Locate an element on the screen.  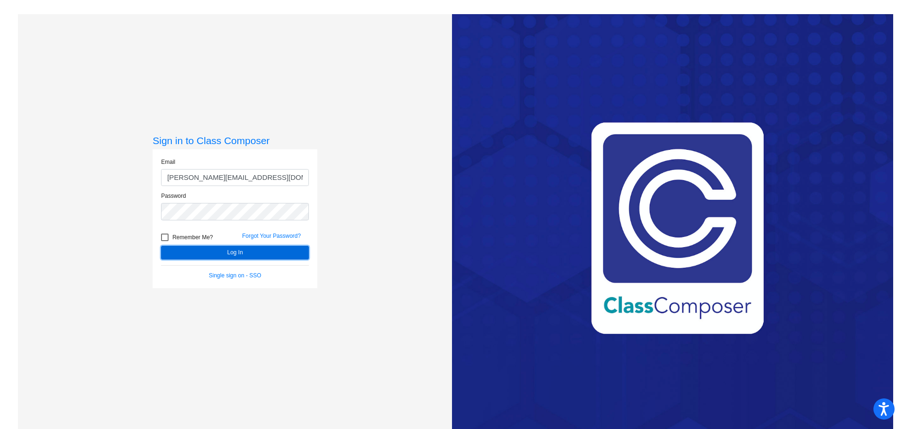
a: Single sign on - SSO is located at coordinates (235, 275).